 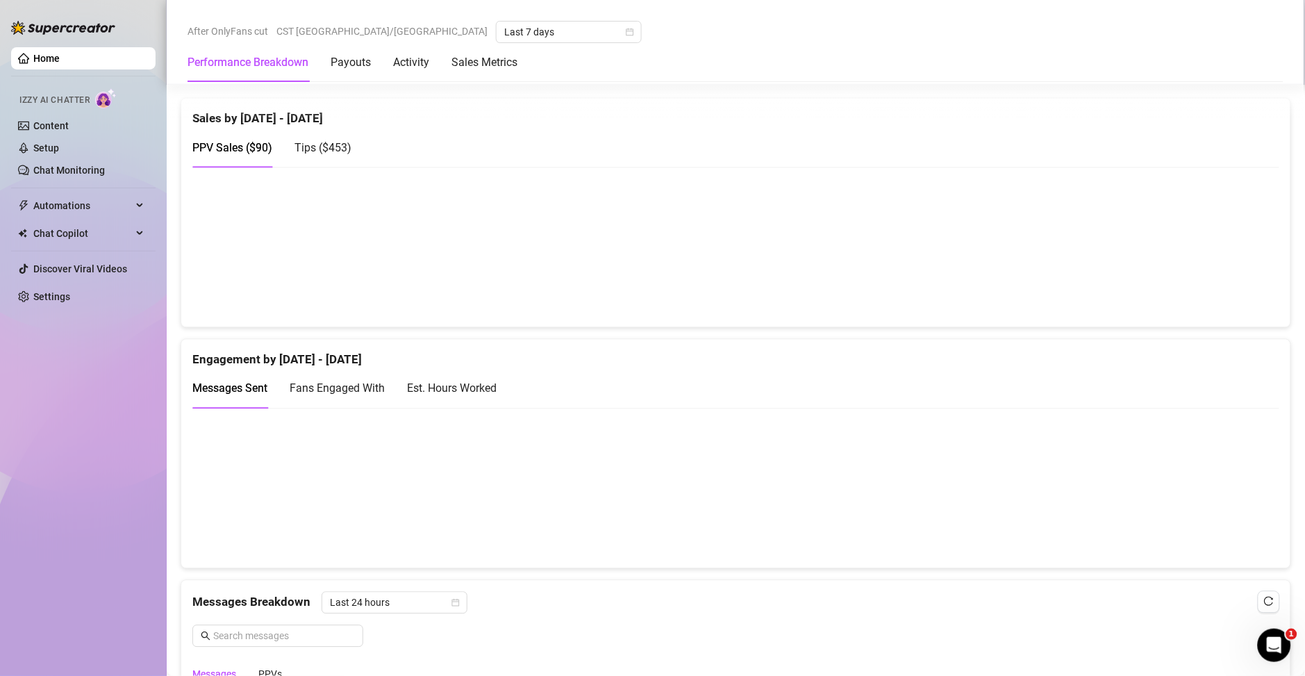 What do you see at coordinates (106, 98) in the screenshot?
I see `img: AI Chatter` at bounding box center [106, 98].